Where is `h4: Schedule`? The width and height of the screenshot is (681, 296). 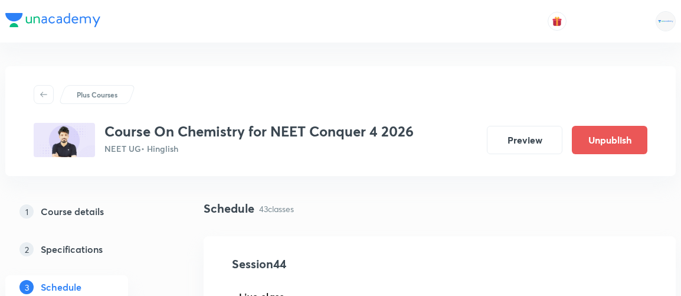 h4: Schedule is located at coordinates (229, 208).